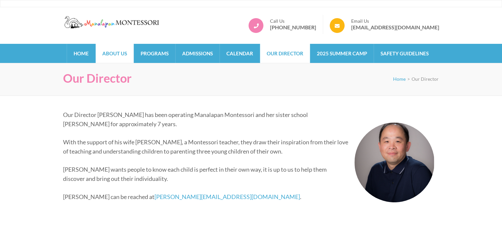 The width and height of the screenshot is (502, 229). What do you see at coordinates (197, 53) in the screenshot?
I see `a: Admissions` at bounding box center [197, 53].